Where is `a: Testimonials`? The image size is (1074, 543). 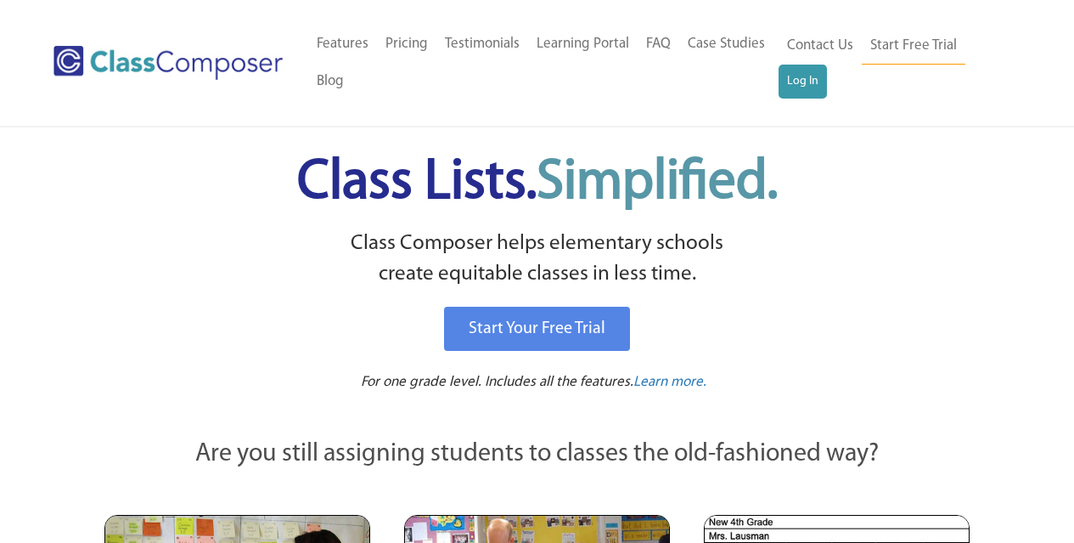 a: Testimonials is located at coordinates (482, 44).